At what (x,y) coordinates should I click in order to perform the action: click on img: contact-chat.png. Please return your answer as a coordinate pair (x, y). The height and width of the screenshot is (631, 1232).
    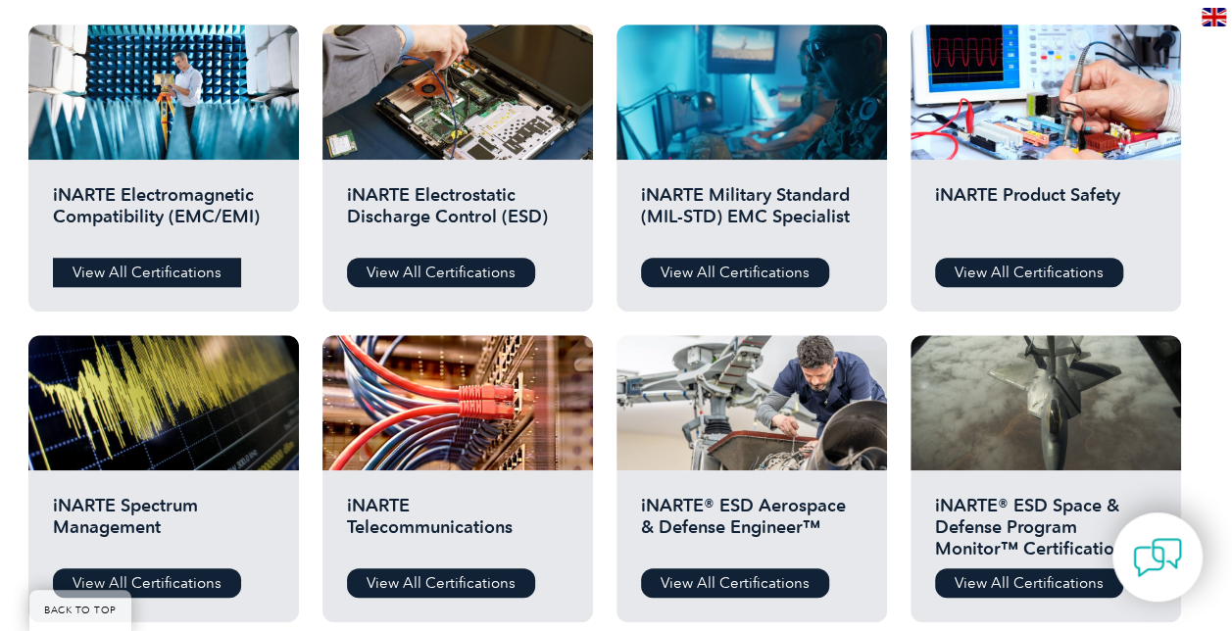
    Looking at the image, I should click on (1157, 557).